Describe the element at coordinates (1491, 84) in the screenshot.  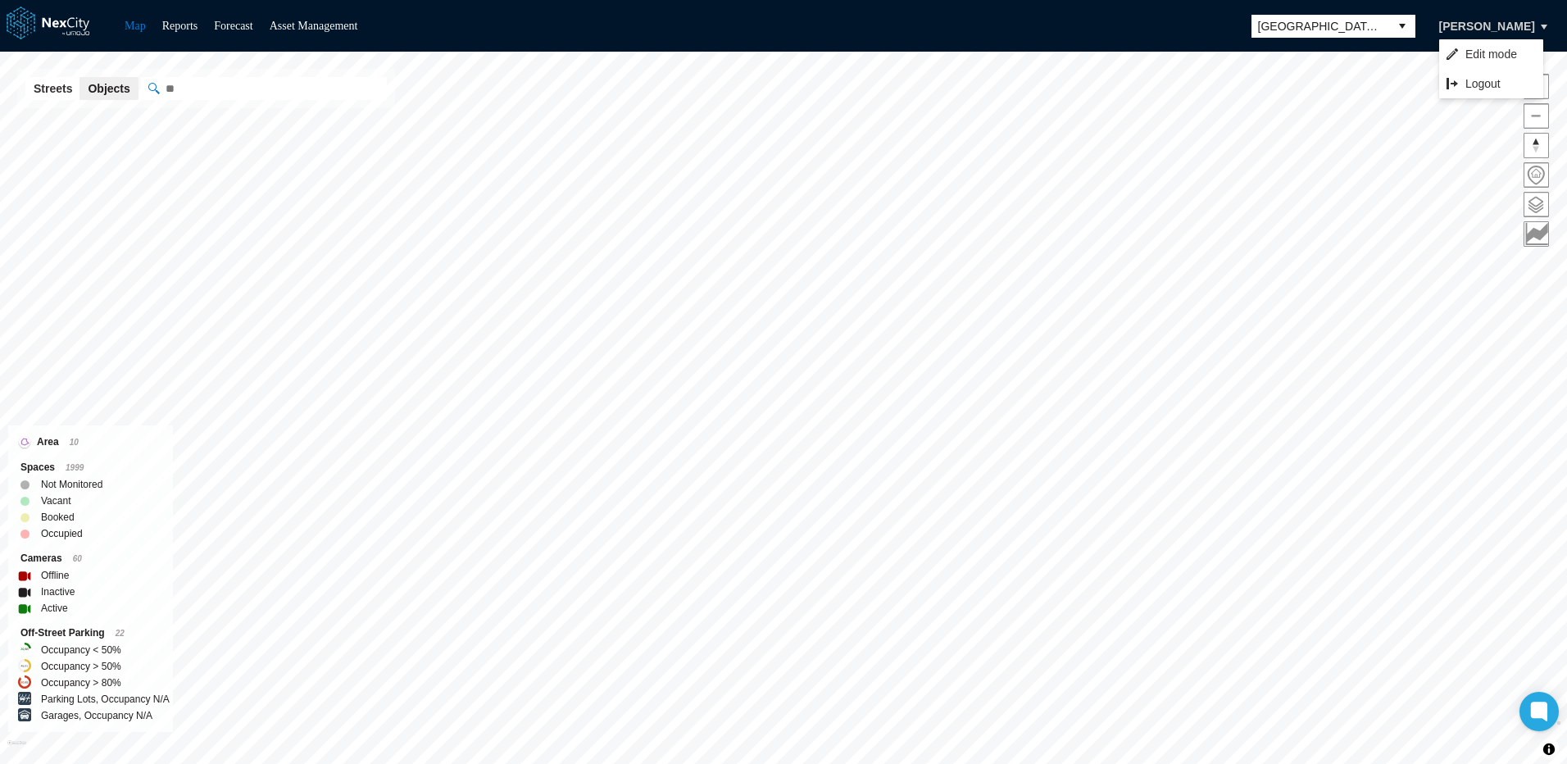
I see `span: Logout` at that location.